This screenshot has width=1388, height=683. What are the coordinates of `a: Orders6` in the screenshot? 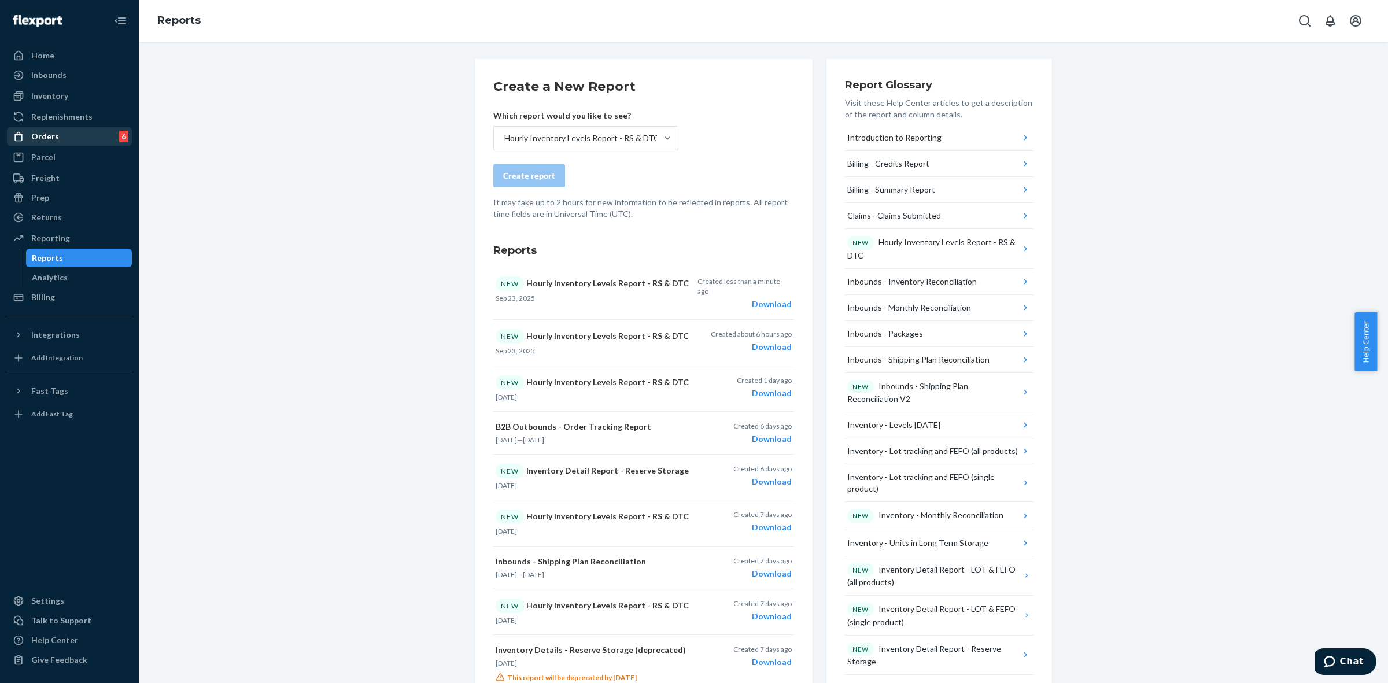 It's located at (69, 136).